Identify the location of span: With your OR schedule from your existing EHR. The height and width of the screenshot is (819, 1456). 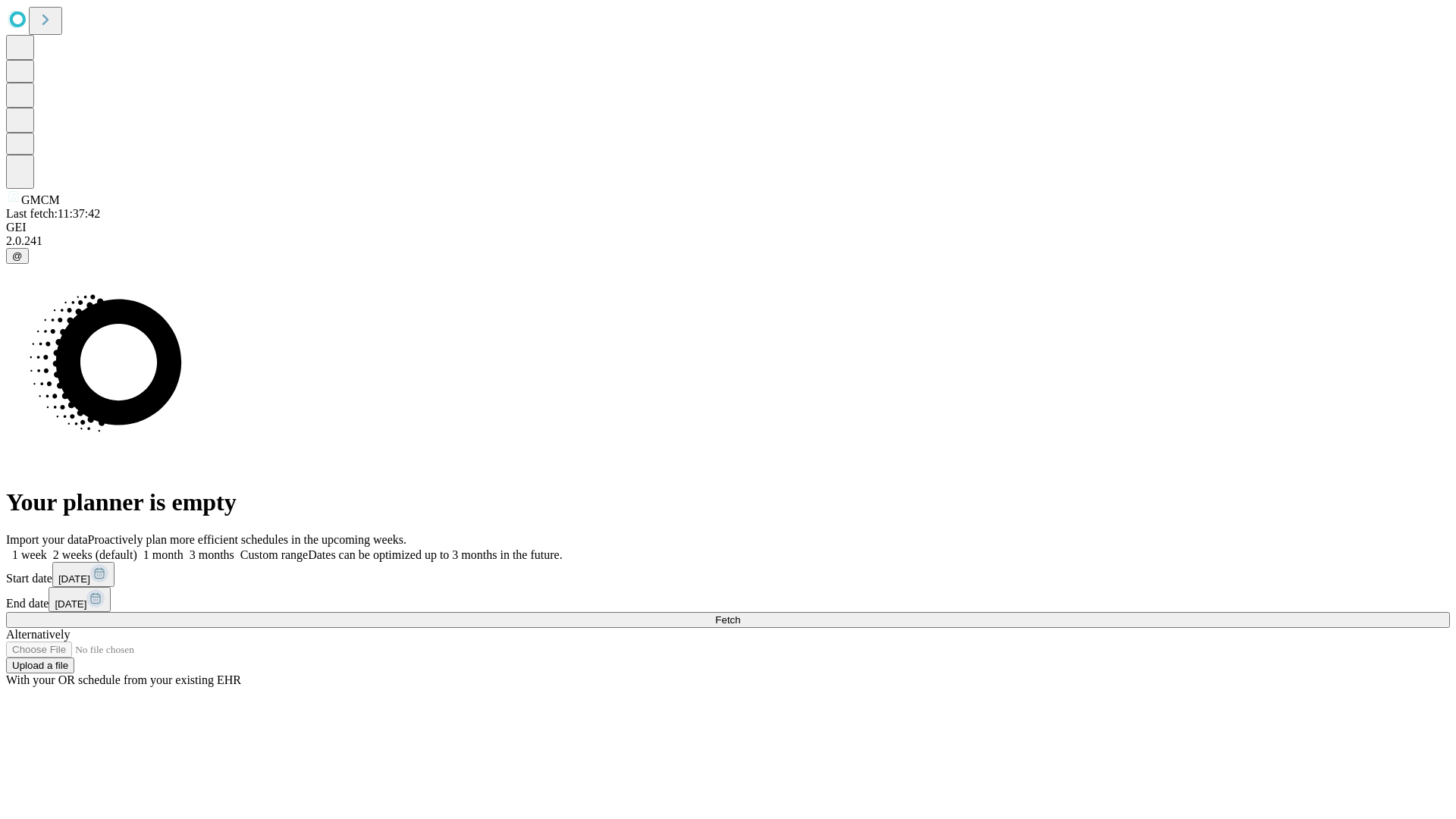
(123, 680).